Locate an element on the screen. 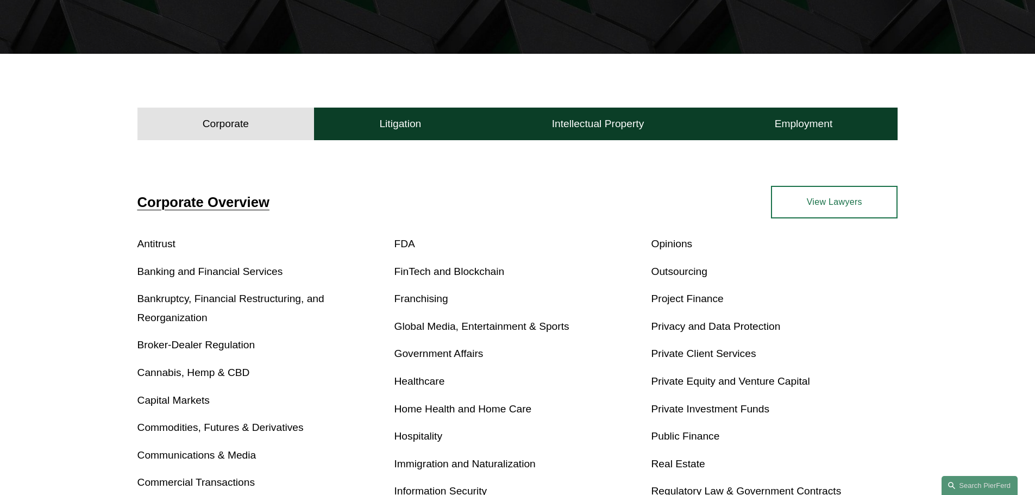  a: View Lawyers is located at coordinates (834, 202).